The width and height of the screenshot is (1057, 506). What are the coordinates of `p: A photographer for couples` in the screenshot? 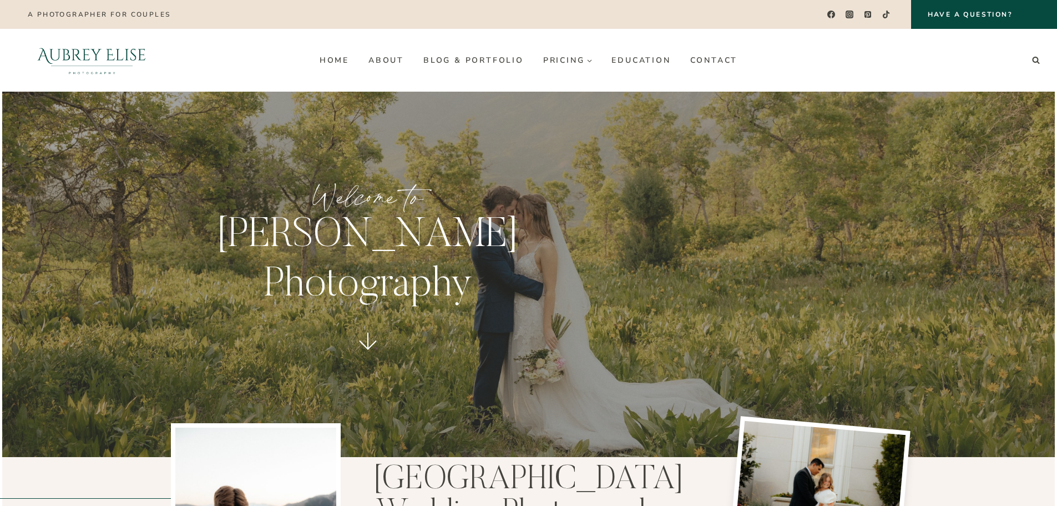 It's located at (99, 14).